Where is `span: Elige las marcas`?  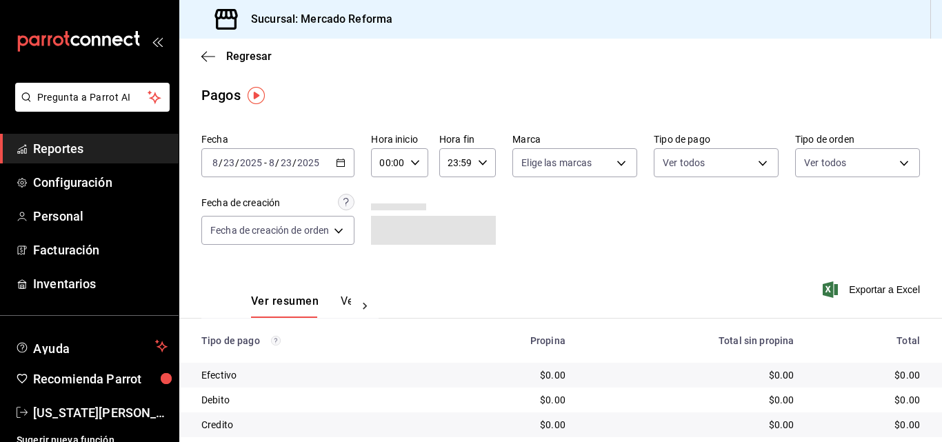
span: Elige las marcas is located at coordinates (557, 163).